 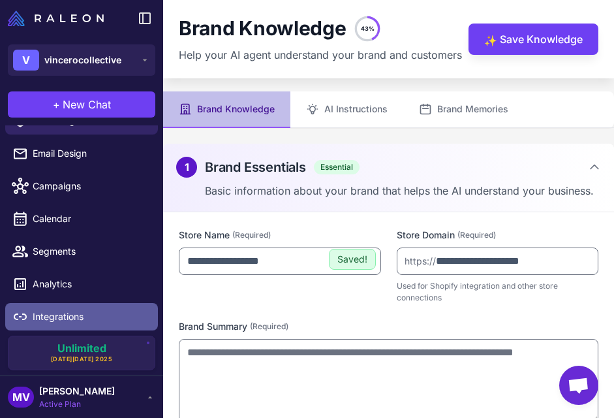 What do you see at coordinates (82, 219) in the screenshot?
I see `a: Calendar` at bounding box center [82, 219].